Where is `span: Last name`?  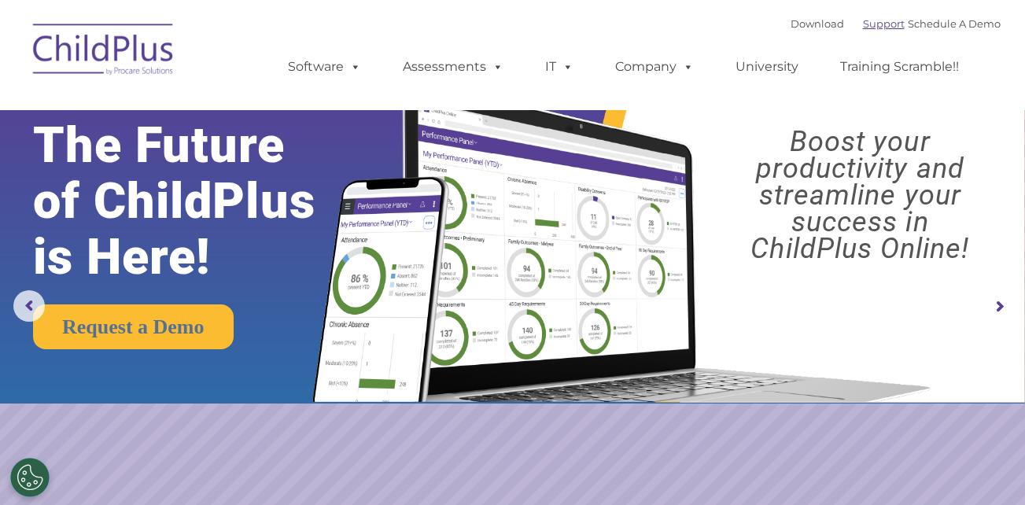
span: Last name is located at coordinates (242, 109).